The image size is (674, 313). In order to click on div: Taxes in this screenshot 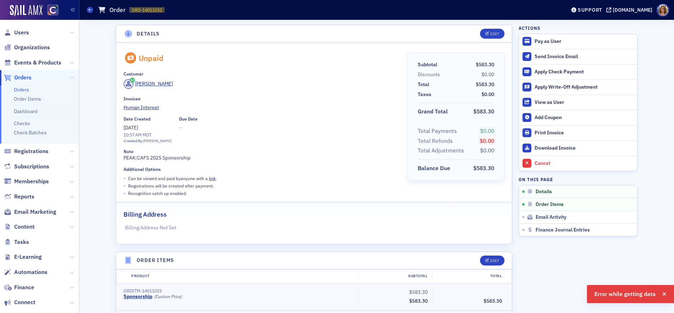, I will do `click(425, 94)`.